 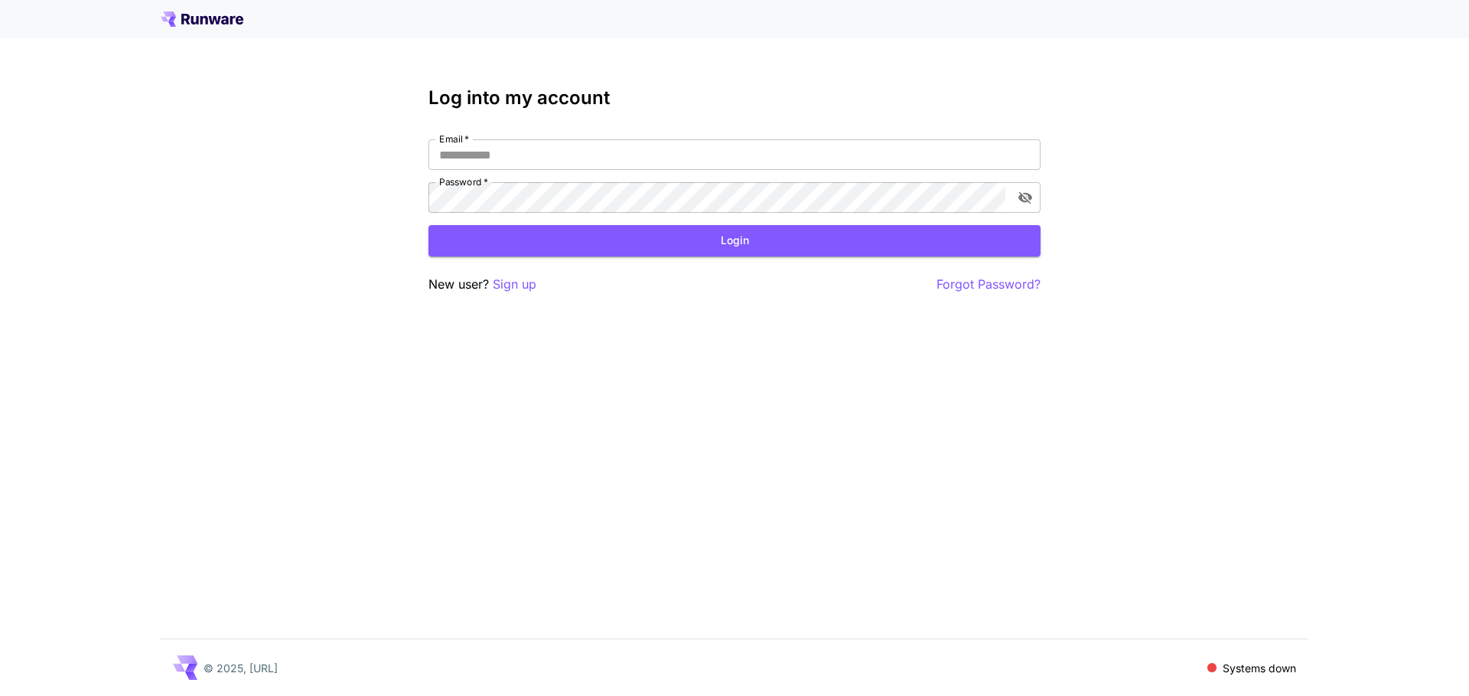 What do you see at coordinates (454, 139) in the screenshot?
I see `label: Email` at bounding box center [454, 139].